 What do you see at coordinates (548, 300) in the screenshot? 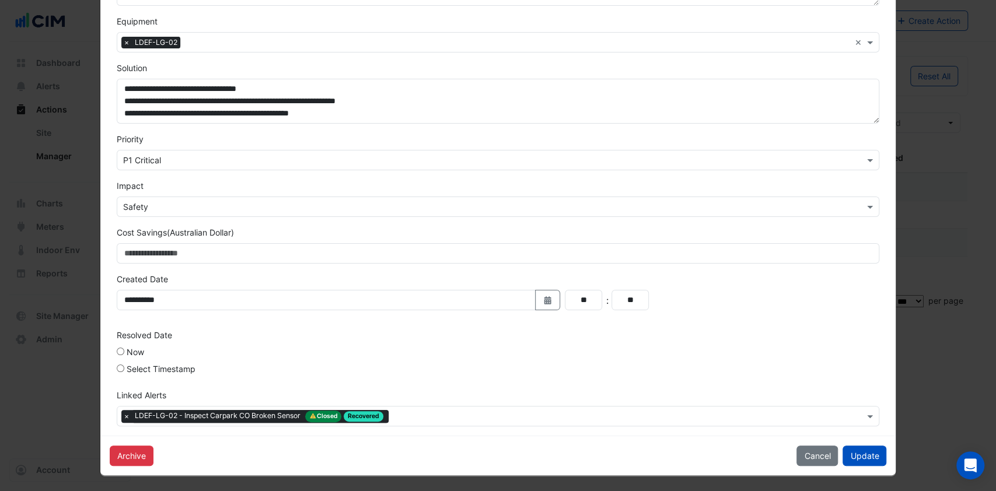
I see `fa-icon: Select Date` at bounding box center [548, 300].